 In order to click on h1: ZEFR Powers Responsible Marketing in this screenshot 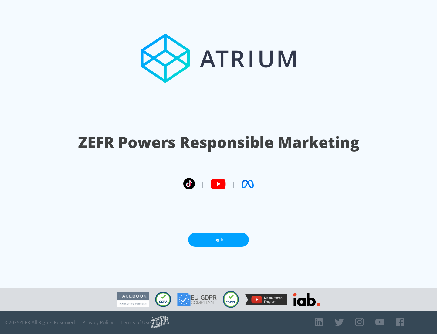, I will do `click(219, 142)`.